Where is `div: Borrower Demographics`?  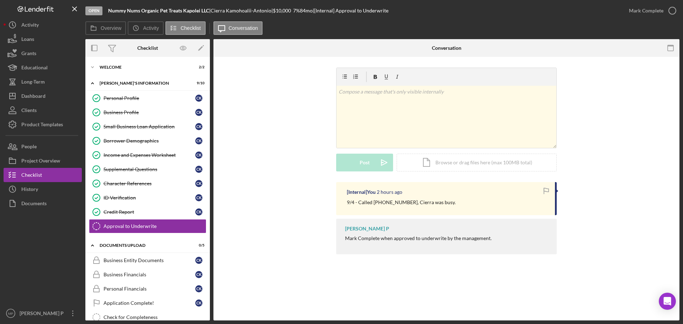
div: Borrower Demographics is located at coordinates (149, 141).